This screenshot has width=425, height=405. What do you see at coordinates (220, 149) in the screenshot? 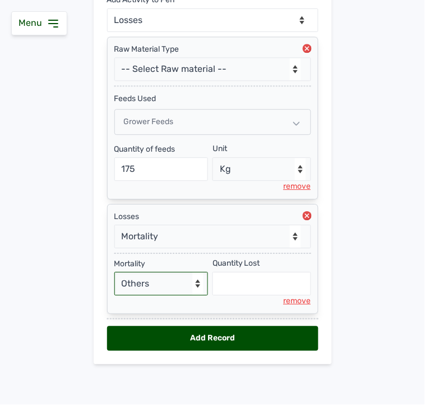
I see `div: Unit` at bounding box center [220, 149].